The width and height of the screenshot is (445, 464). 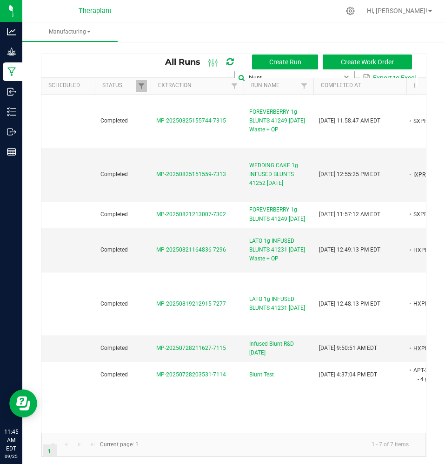 I want to click on span: MP-20250821213007-7302, so click(x=191, y=214).